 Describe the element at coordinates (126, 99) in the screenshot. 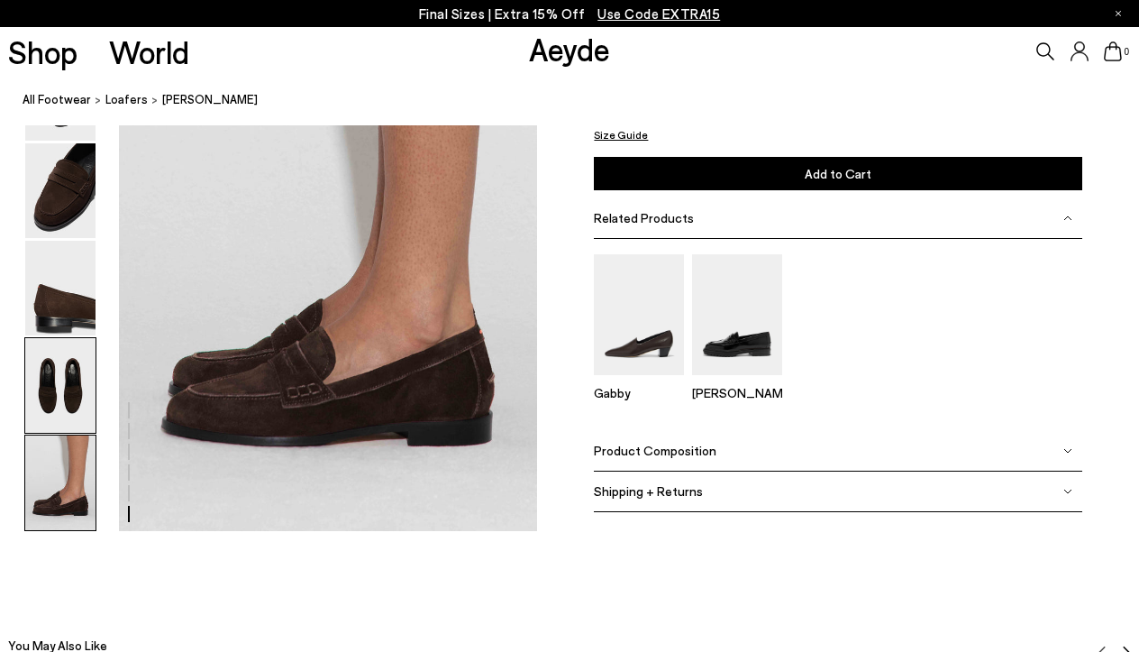

I see `a: Loafers` at that location.